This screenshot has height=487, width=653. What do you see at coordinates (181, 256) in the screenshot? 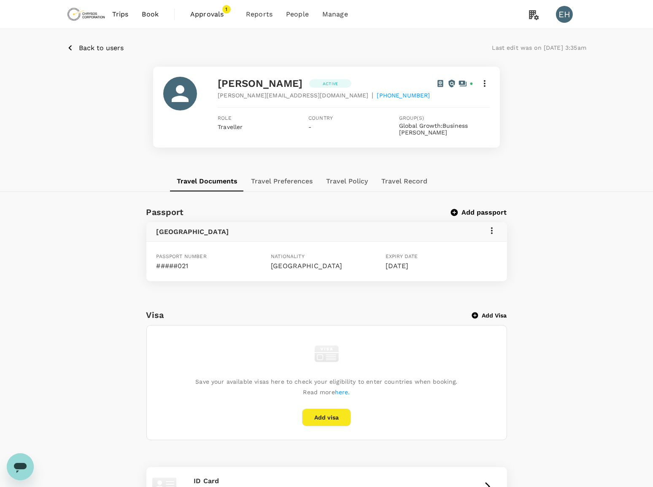
I see `span: Passport number` at bounding box center [181, 256].